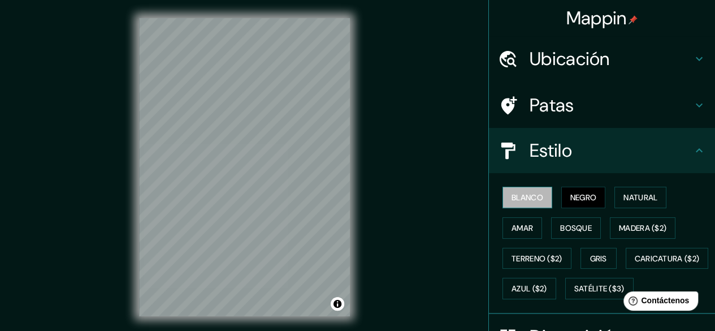  Describe the element at coordinates (529, 288) in the screenshot. I see `button: Azul ($2)` at that location.